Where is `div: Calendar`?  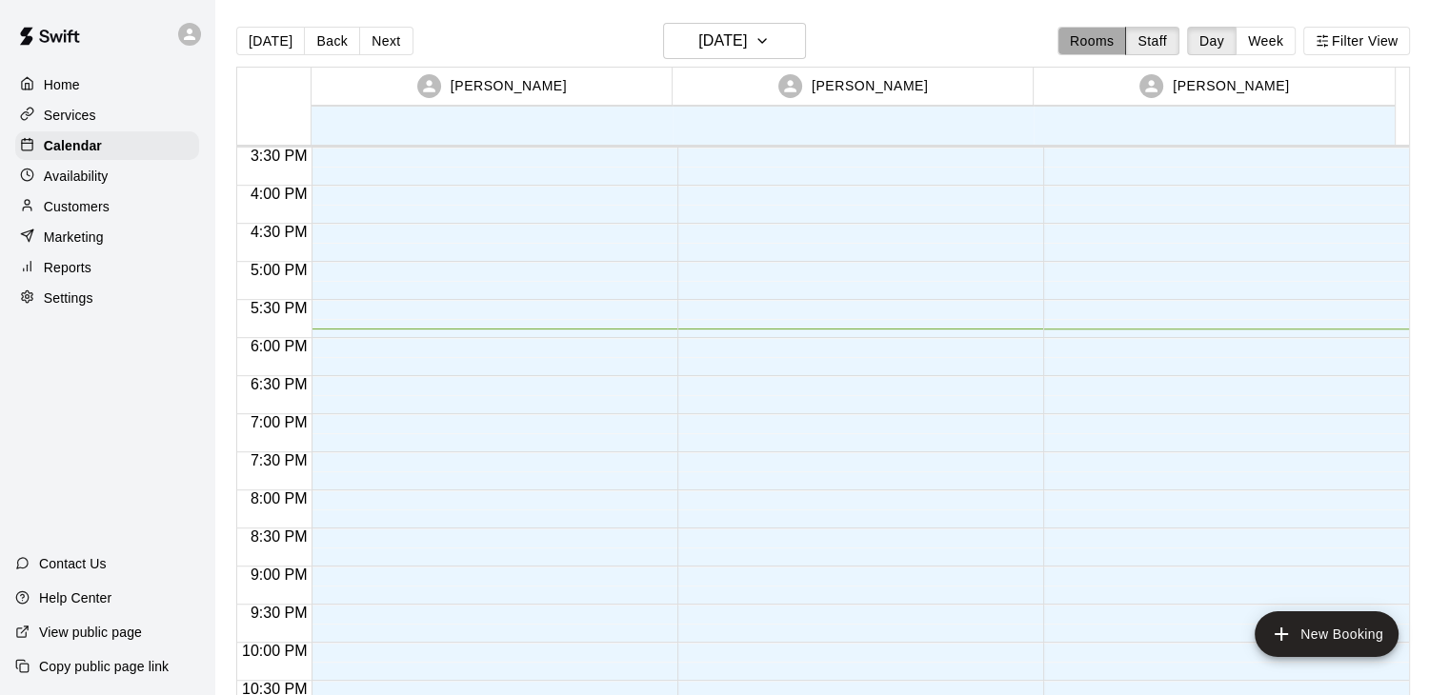
div: Calendar is located at coordinates (107, 146).